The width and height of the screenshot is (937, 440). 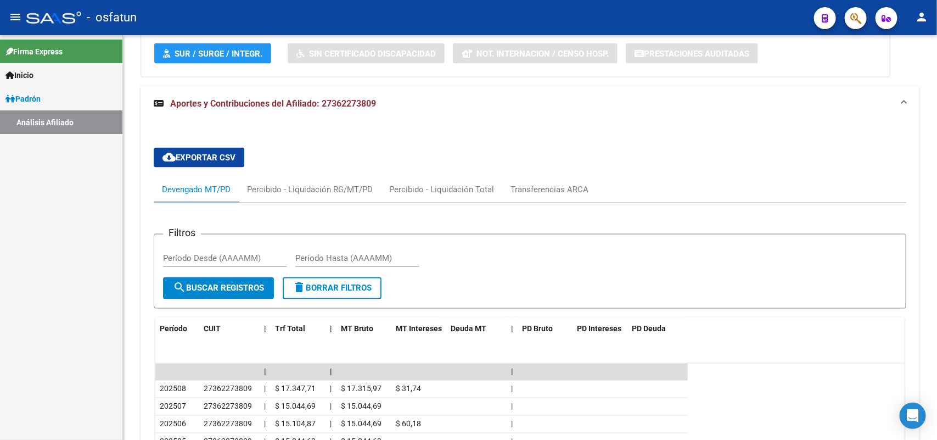 What do you see at coordinates (273, 103) in the screenshot?
I see `span: Aportes y Contribuciones del Afiliado: 27362273809` at bounding box center [273, 103].